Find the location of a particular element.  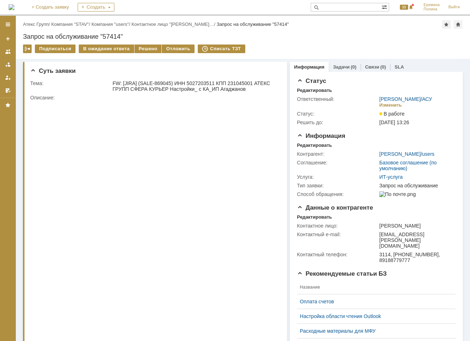

a: Заявки на командах is located at coordinates (8, 52).